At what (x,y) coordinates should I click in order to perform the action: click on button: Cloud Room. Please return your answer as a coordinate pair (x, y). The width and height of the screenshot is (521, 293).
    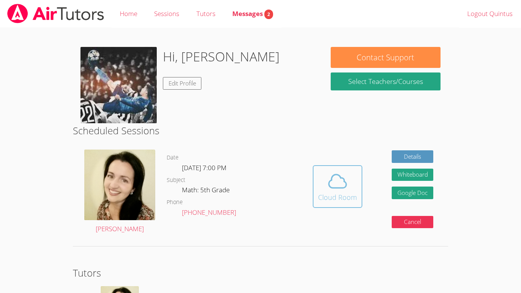
    Looking at the image, I should click on (338, 187).